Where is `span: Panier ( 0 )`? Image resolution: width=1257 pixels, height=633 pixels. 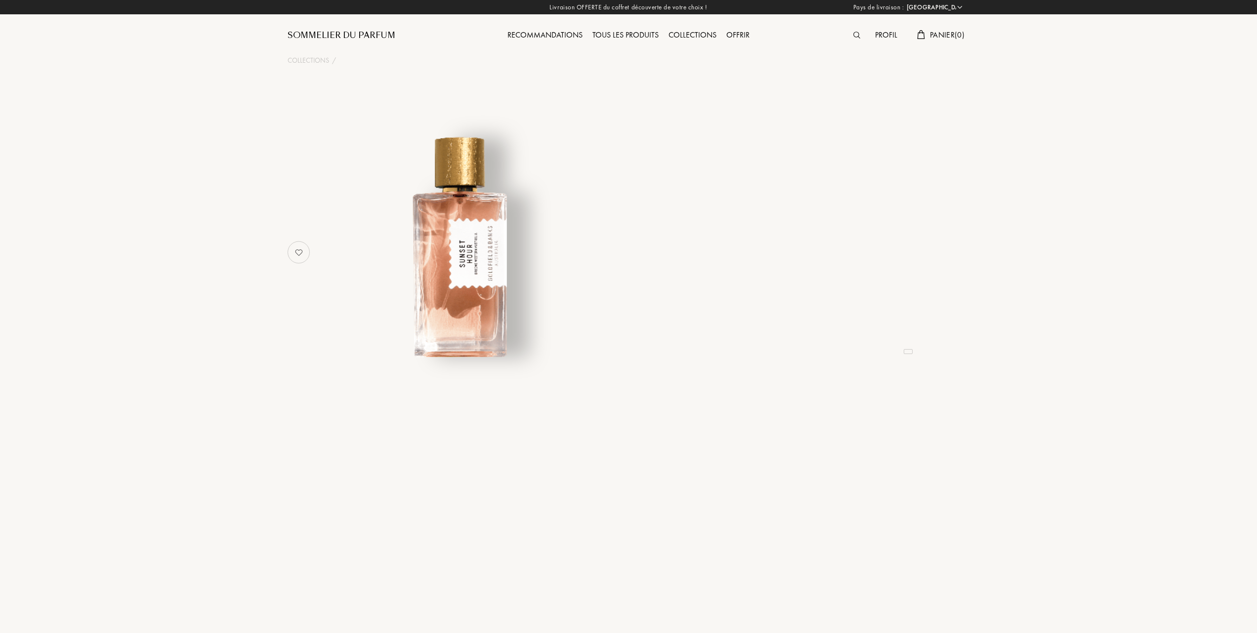
span: Panier ( 0 ) is located at coordinates (947, 35).